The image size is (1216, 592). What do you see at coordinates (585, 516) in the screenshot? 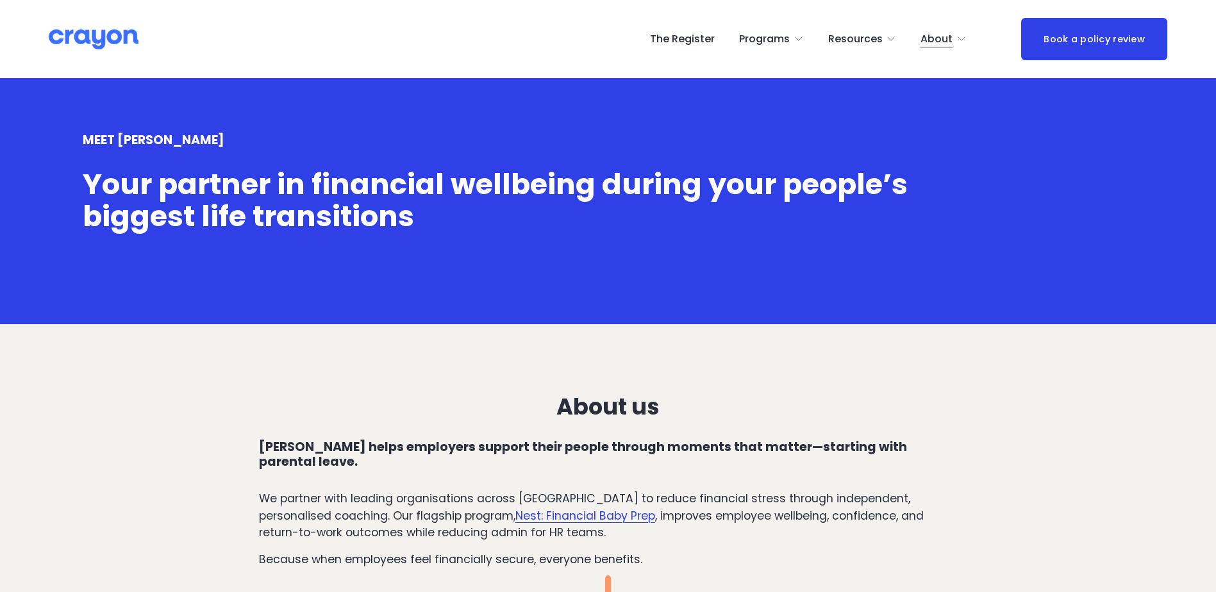
I see `a: Nest: Financial Baby Prep` at bounding box center [585, 516].